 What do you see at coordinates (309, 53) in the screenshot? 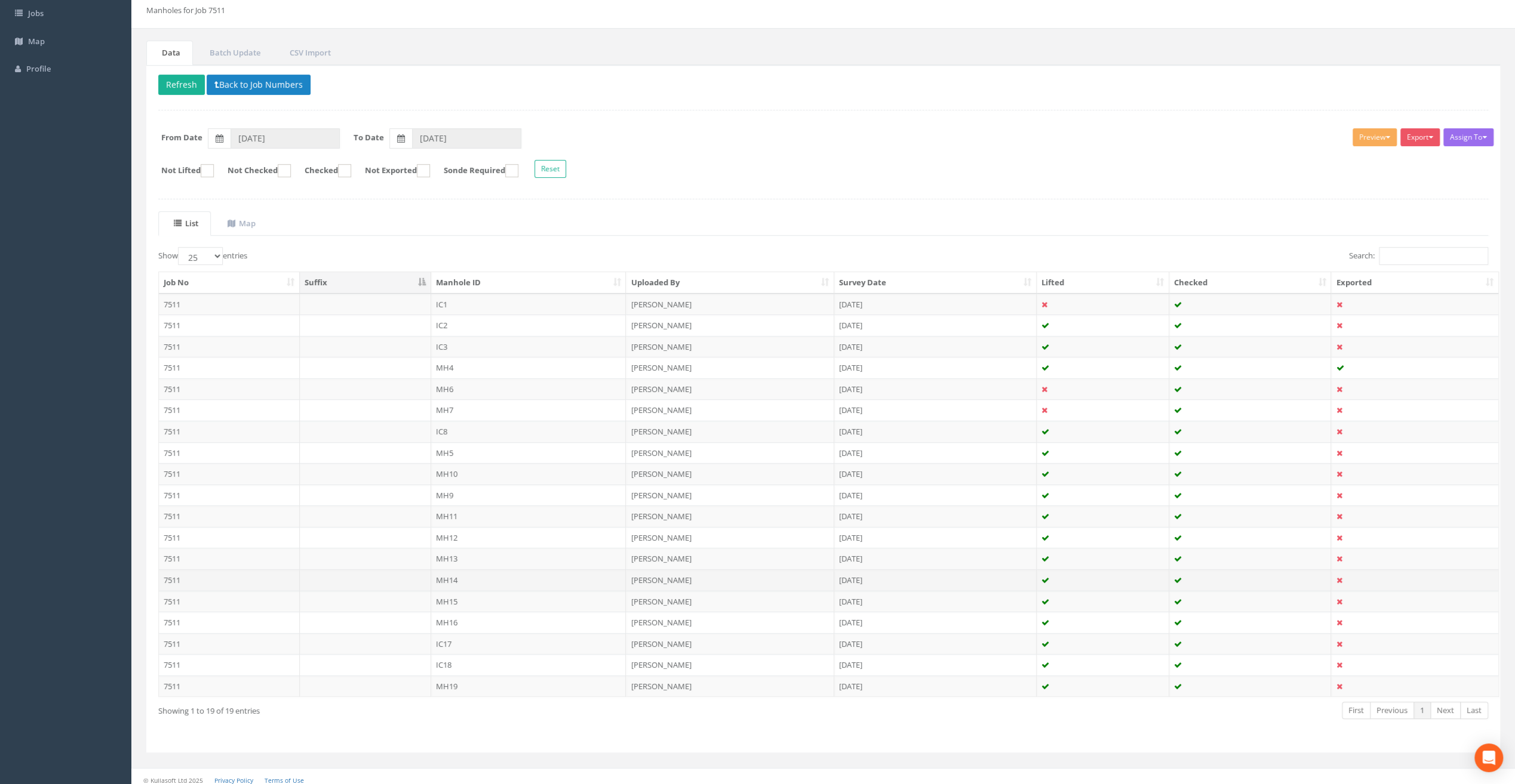
I see `a: CSV Import` at bounding box center [309, 53].